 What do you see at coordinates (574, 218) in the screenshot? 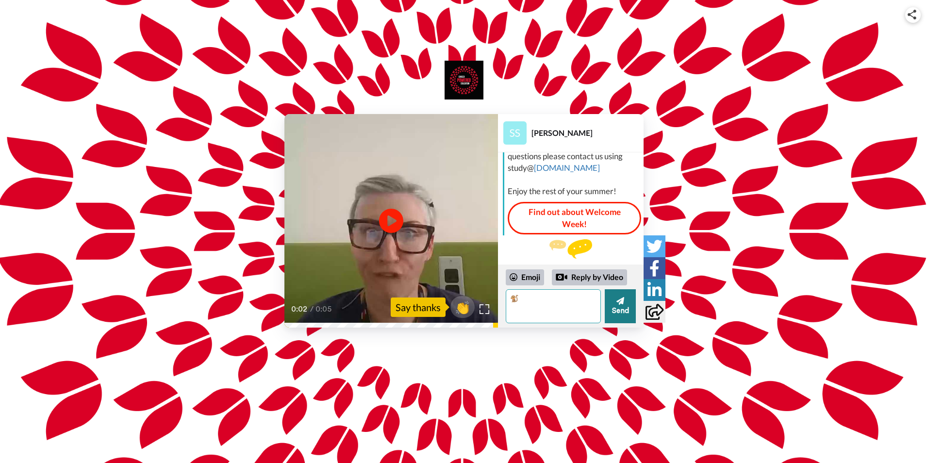
I see `a: Find out about Welcome Week!` at bounding box center [574, 218].